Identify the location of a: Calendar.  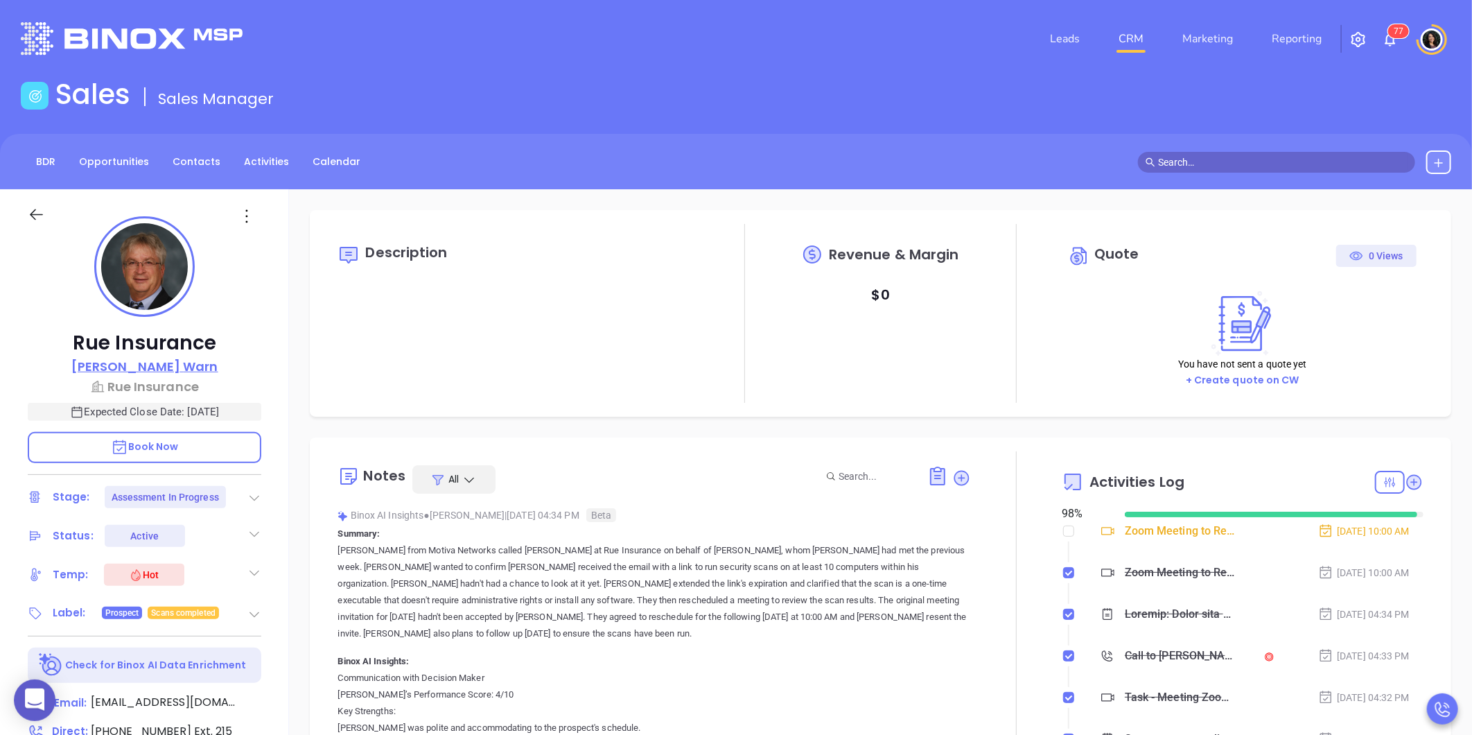
(336, 162).